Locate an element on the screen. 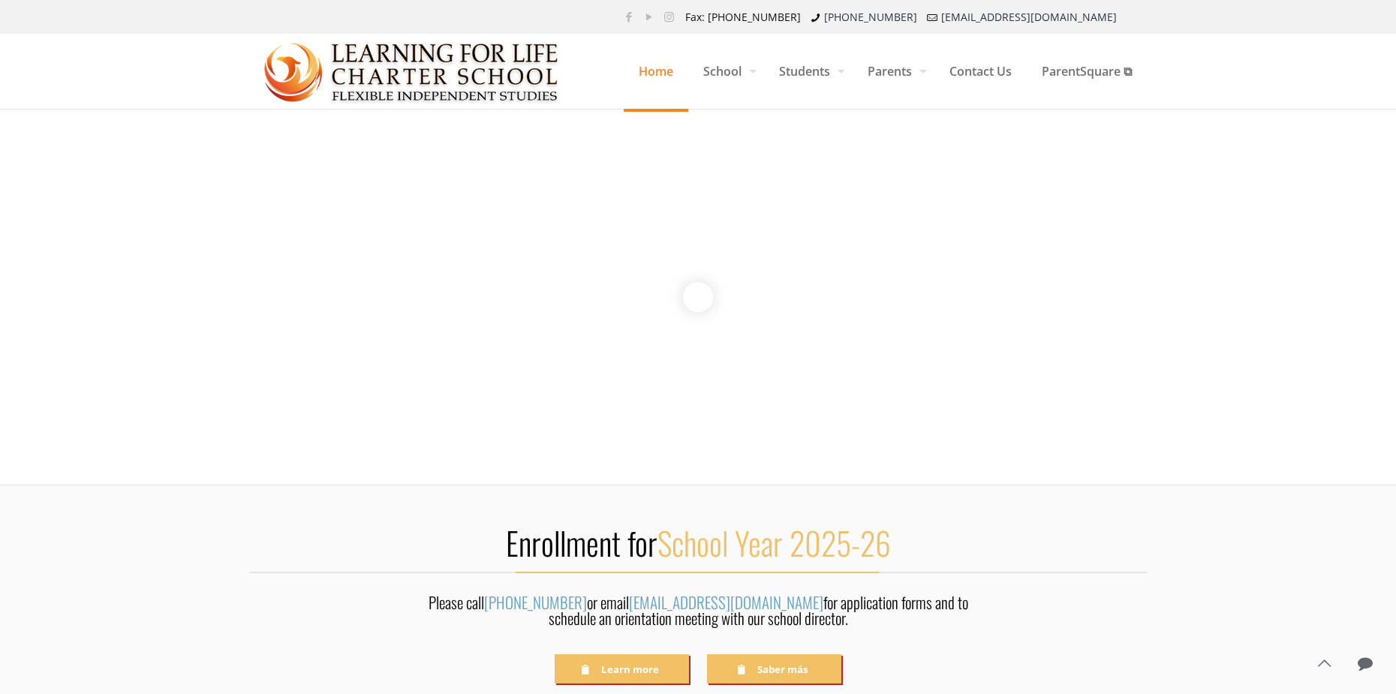 This screenshot has width=1396, height=694. a: Learning for Life Charter School is located at coordinates (411, 71).